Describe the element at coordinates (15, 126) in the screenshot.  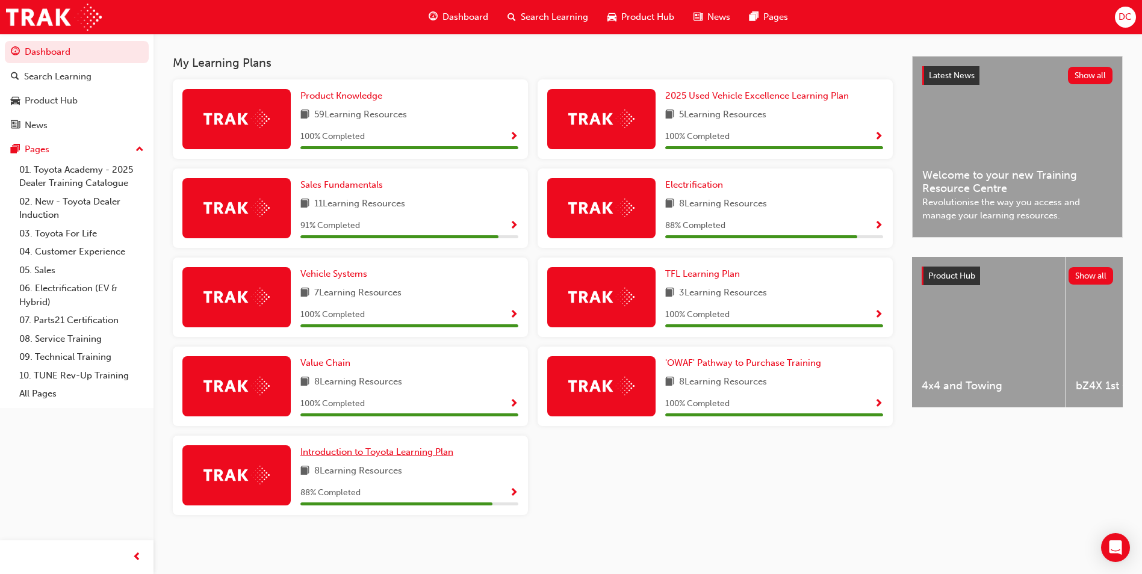
I see `span: news-icon` at that location.